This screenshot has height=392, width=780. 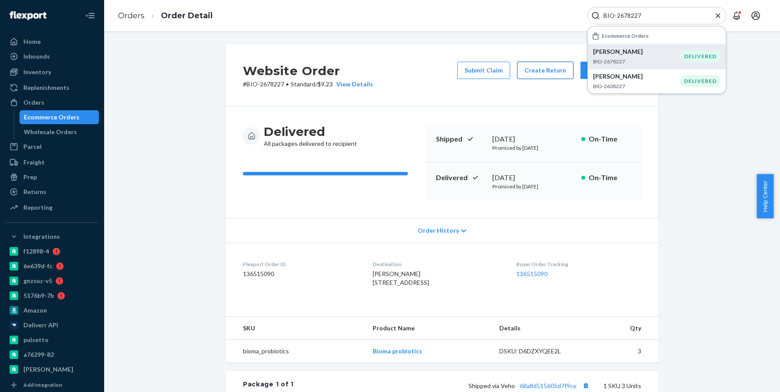 I want to click on a: Add Integration, so click(x=52, y=385).